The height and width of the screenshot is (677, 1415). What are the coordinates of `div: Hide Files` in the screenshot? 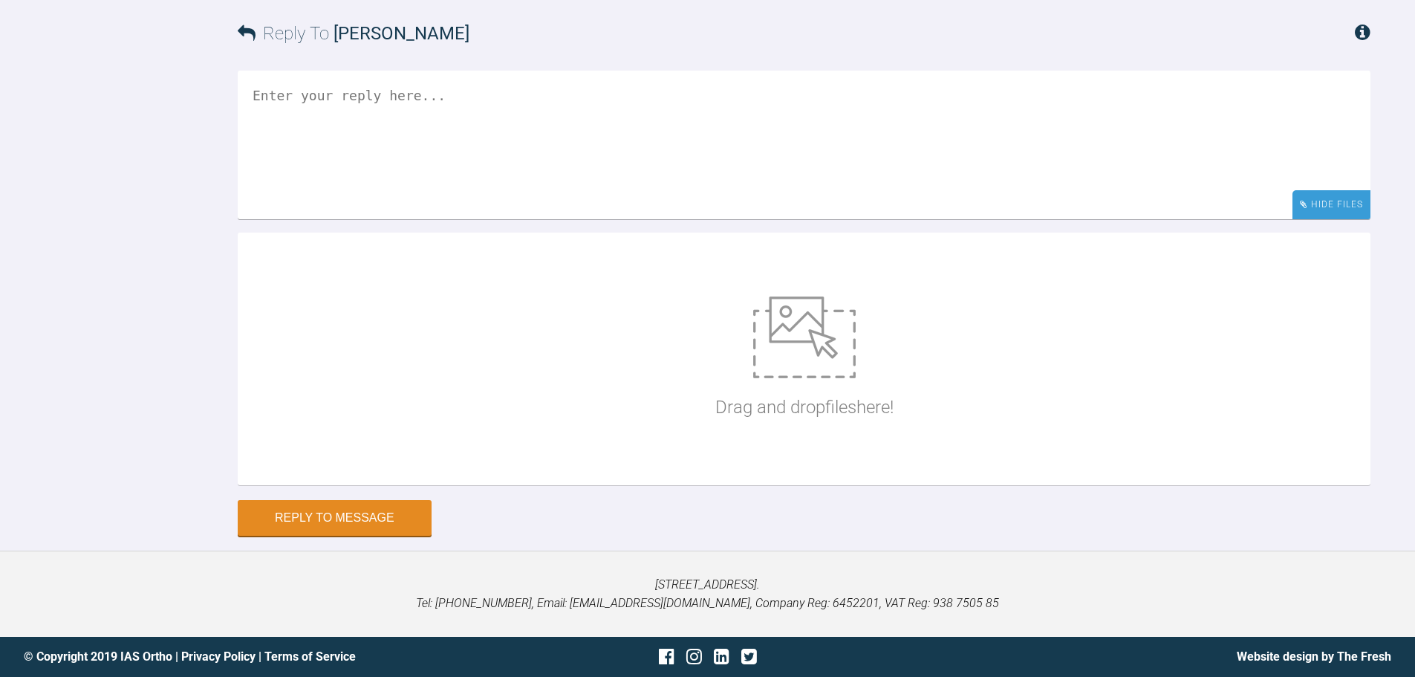 It's located at (1331, 204).